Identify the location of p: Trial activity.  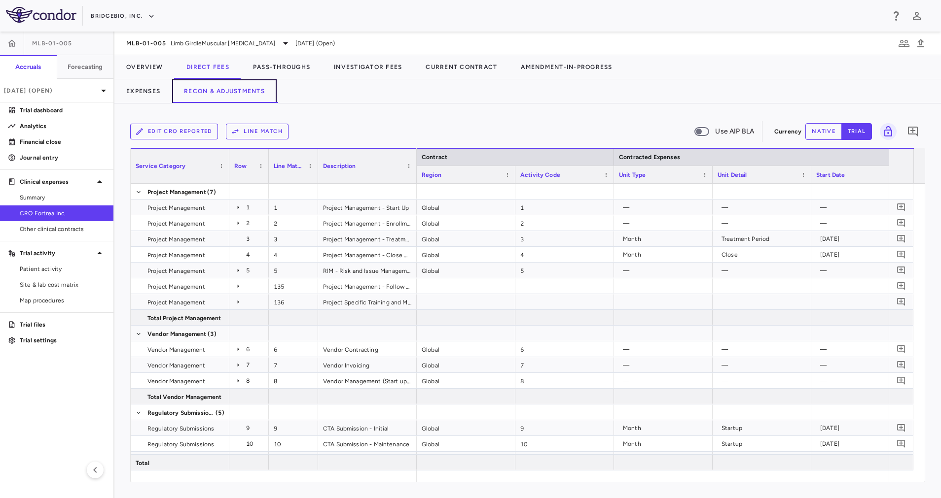
(57, 253).